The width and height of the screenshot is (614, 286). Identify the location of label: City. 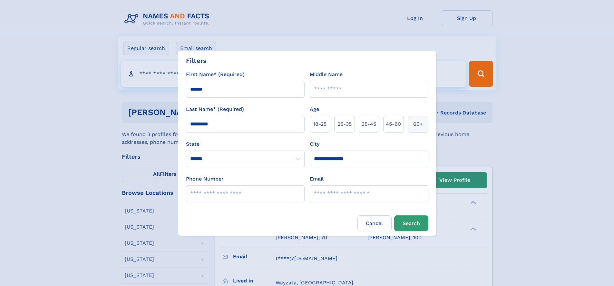
(315, 144).